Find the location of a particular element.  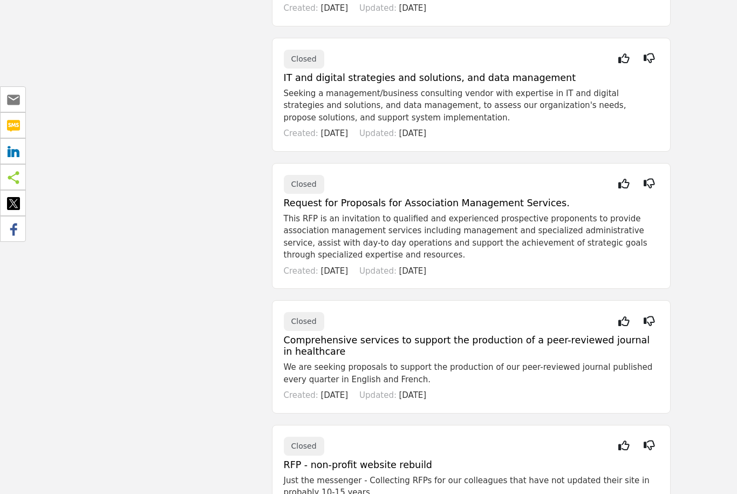

h5: IT and digital strategies and solutions, and data management is located at coordinates (471, 78).